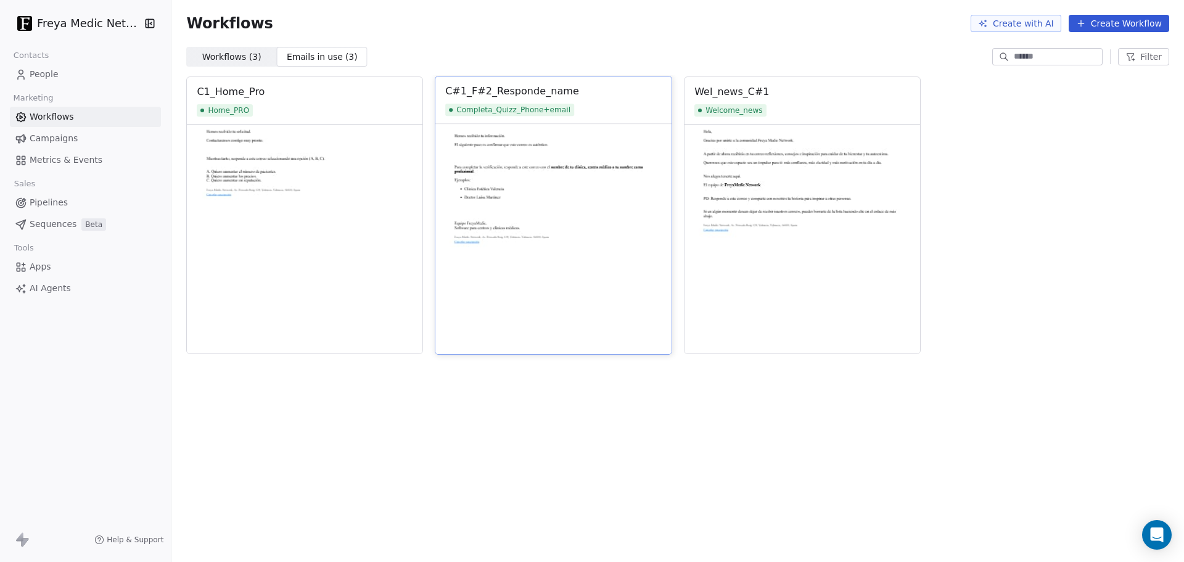 This screenshot has width=1184, height=562. I want to click on button: Create with AI, so click(1016, 23).